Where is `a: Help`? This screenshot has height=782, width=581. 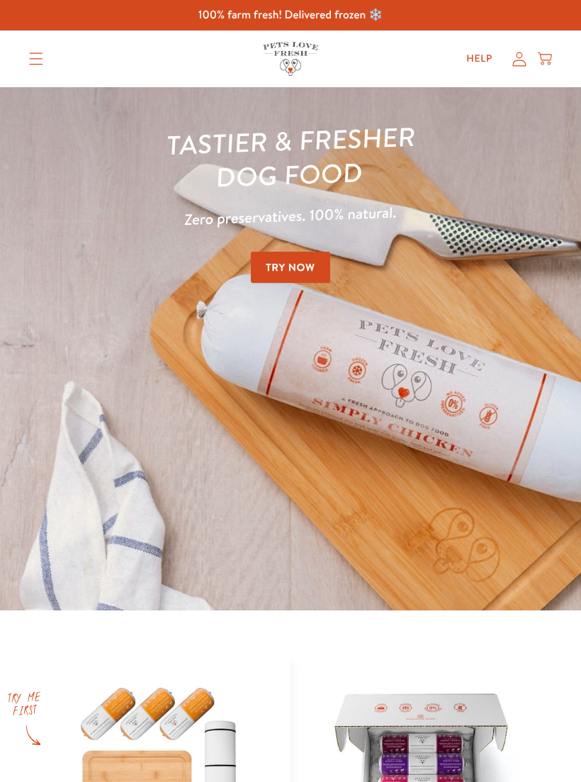
a: Help is located at coordinates (479, 59).